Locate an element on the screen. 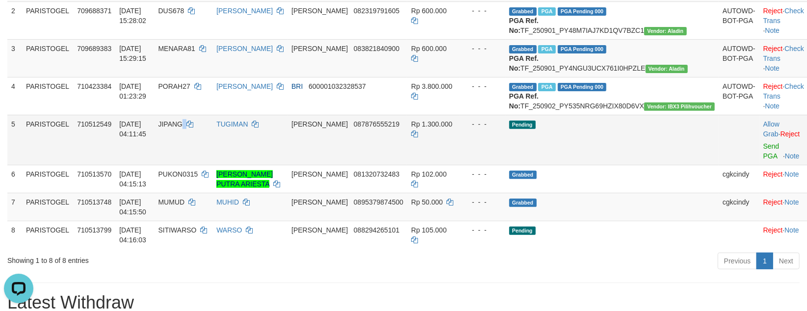 The width and height of the screenshot is (807, 311). span: Rp 102.000 is located at coordinates (429, 174).